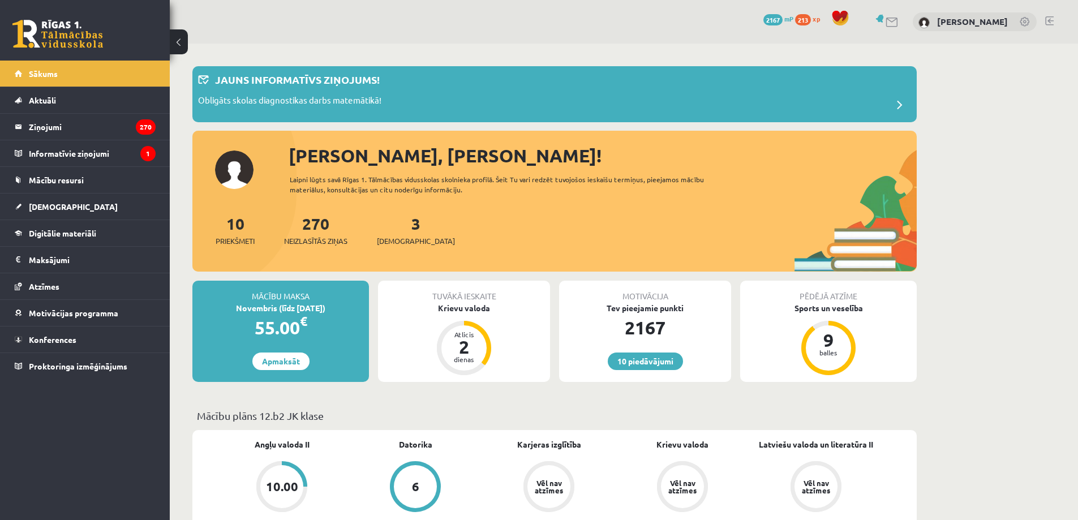 The width and height of the screenshot is (1078, 520). What do you see at coordinates (464, 335) in the screenshot?
I see `div: Atlicis` at bounding box center [464, 335].